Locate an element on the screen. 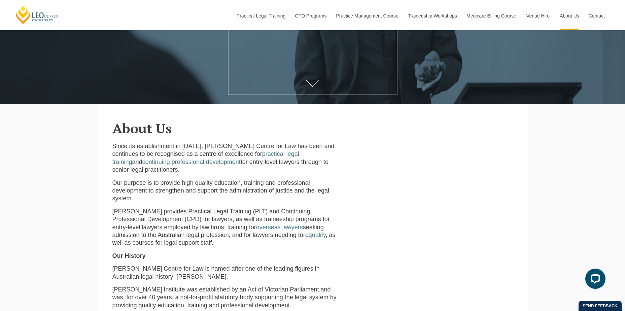  a: continuing professional development is located at coordinates (192, 162).